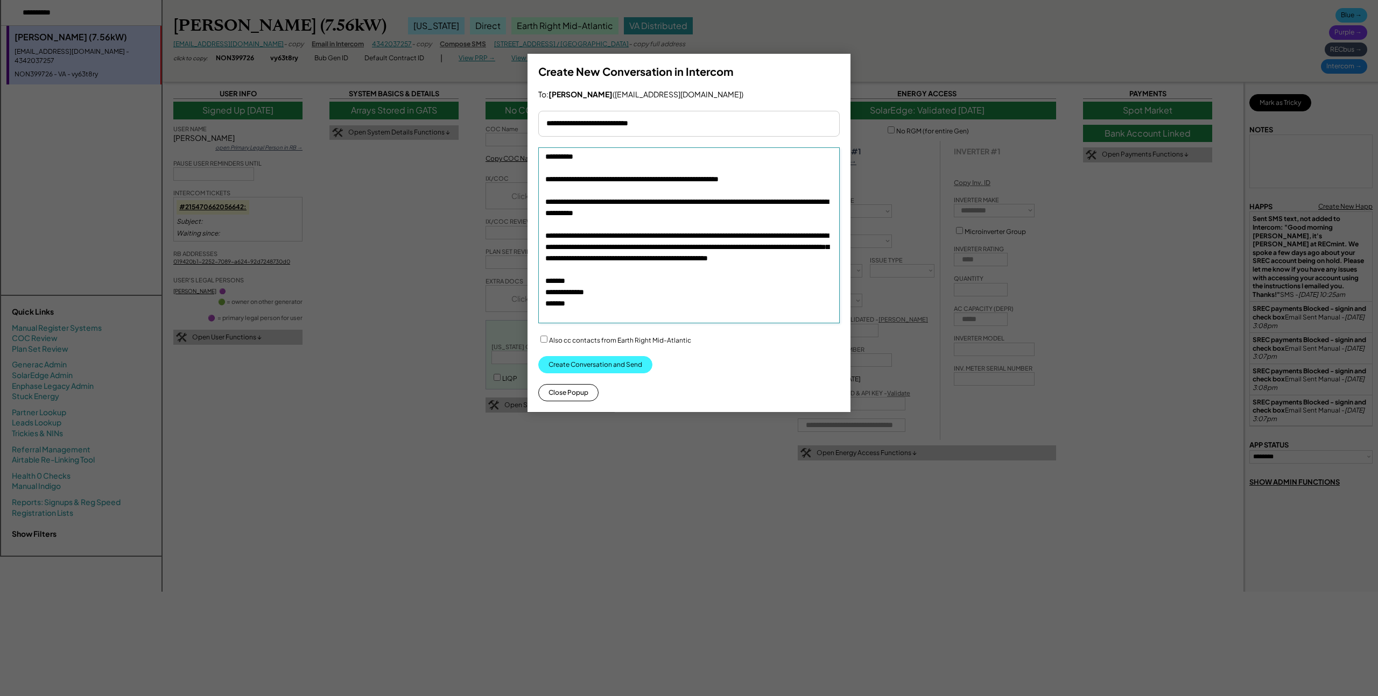  Describe the element at coordinates (595, 365) in the screenshot. I see `button: Create Conversation and Send` at that location.